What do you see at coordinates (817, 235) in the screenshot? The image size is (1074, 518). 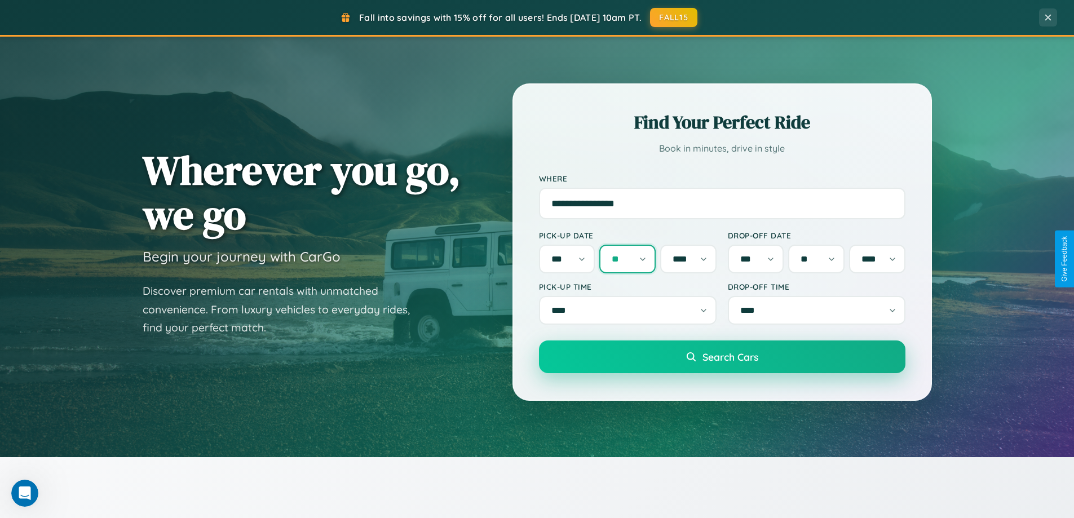 I see `label: Drop-off Date` at bounding box center [817, 235].